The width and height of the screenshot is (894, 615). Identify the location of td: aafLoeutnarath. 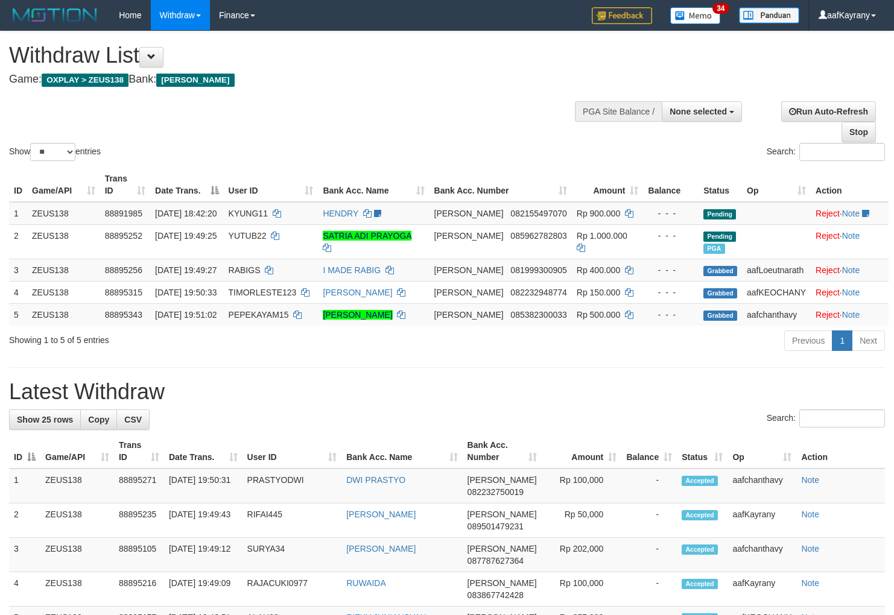
(776, 270).